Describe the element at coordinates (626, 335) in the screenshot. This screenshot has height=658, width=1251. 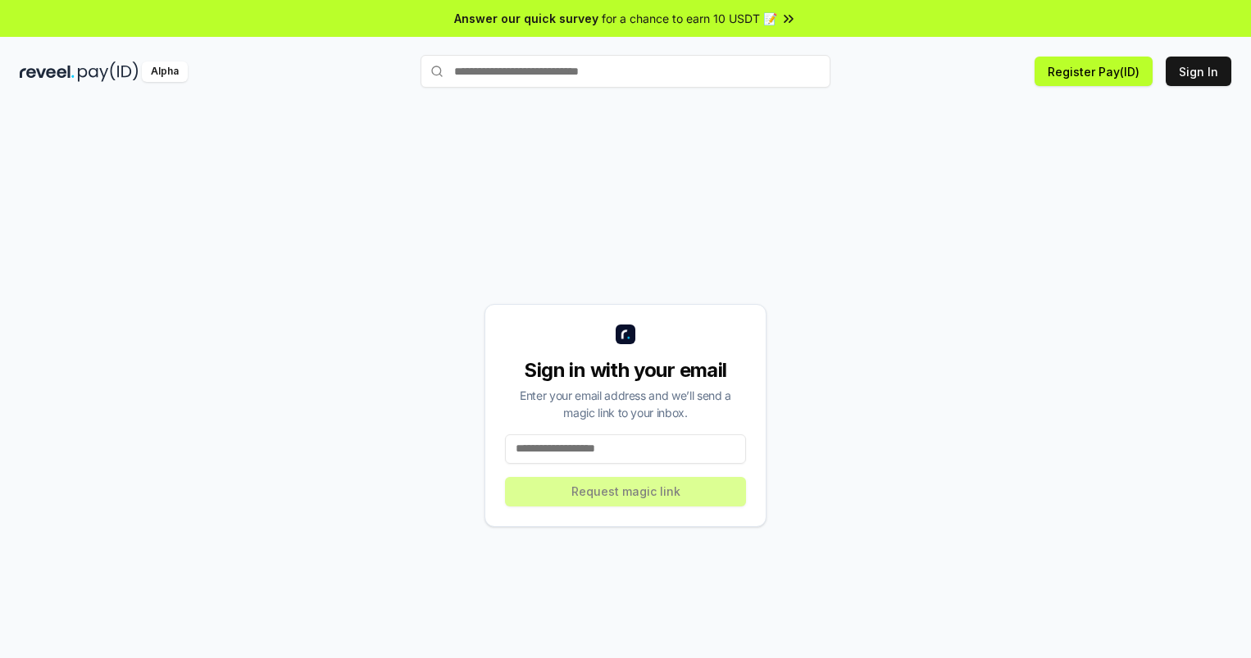
I see `img: logo_small` at that location.